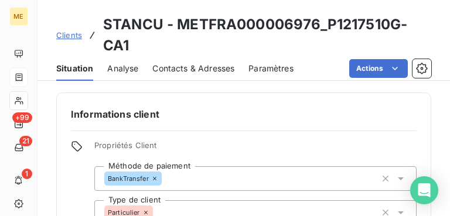 The height and width of the screenshot is (216, 450). Describe the element at coordinates (69, 35) in the screenshot. I see `span: Clients` at that location.